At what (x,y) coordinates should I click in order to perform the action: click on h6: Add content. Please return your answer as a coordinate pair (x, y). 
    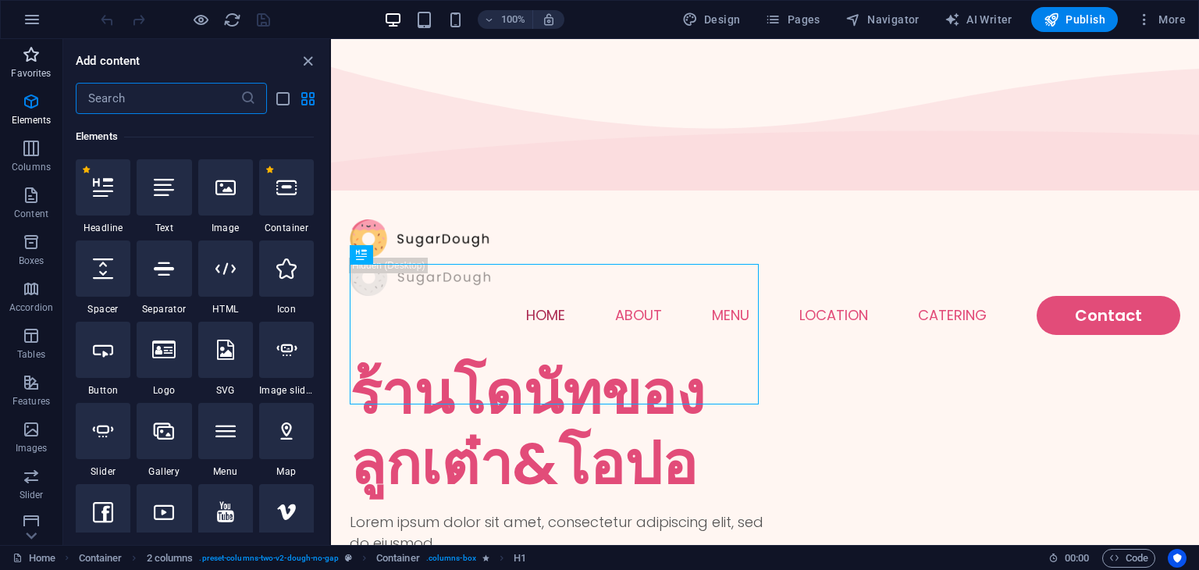
    Looking at the image, I should click on (108, 61).